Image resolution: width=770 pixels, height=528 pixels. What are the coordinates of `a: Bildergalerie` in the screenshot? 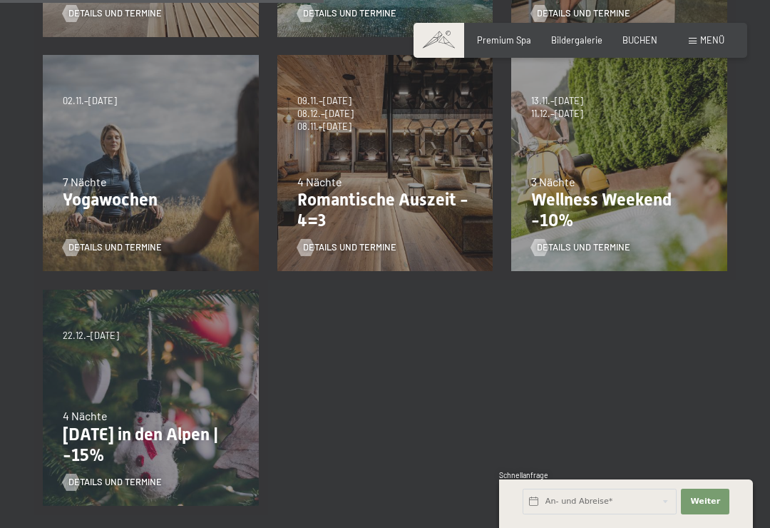 It's located at (577, 40).